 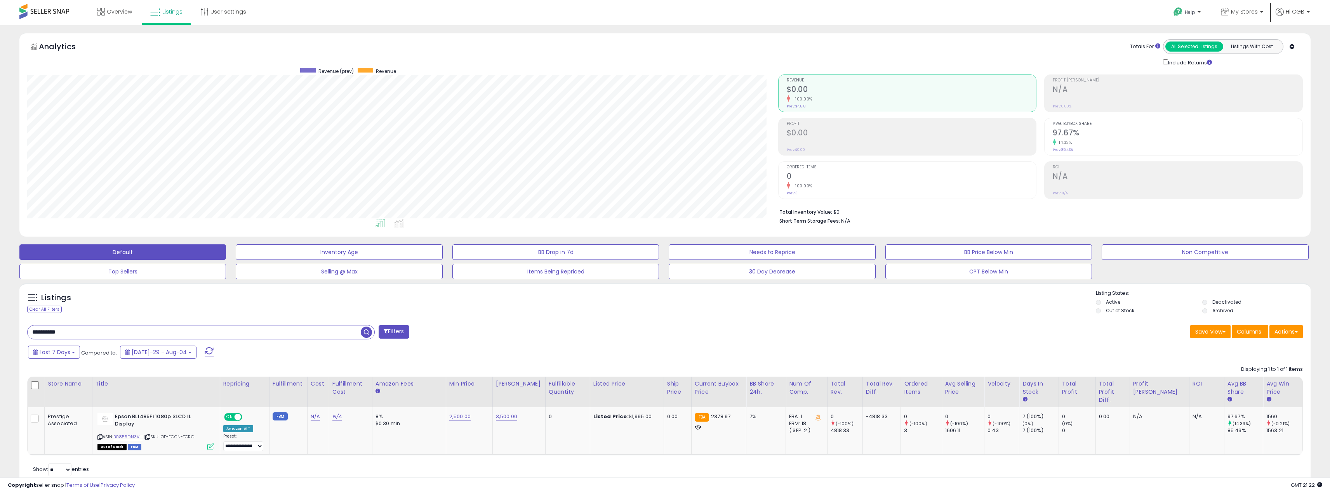 I want to click on small: Prev: N/A, so click(x=1060, y=193).